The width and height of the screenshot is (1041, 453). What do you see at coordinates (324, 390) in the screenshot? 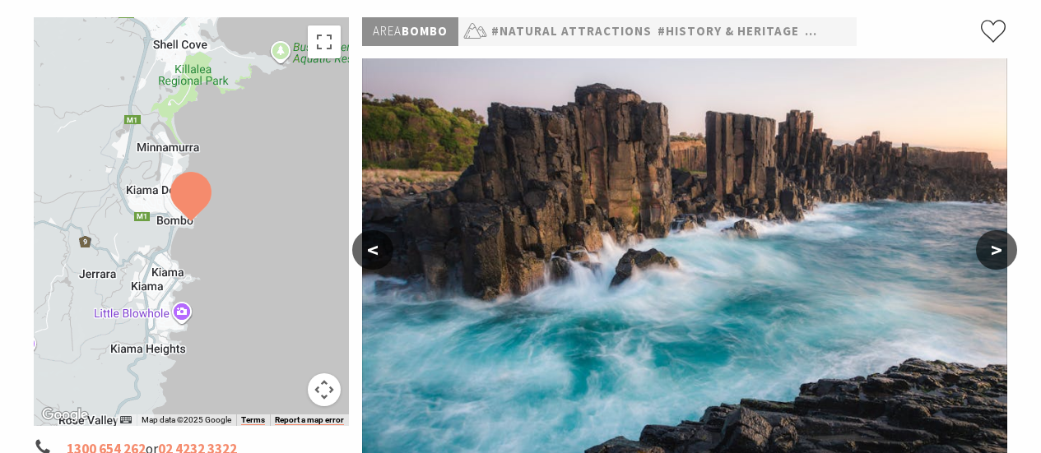
I see `button: Map camera controls` at bounding box center [324, 390].